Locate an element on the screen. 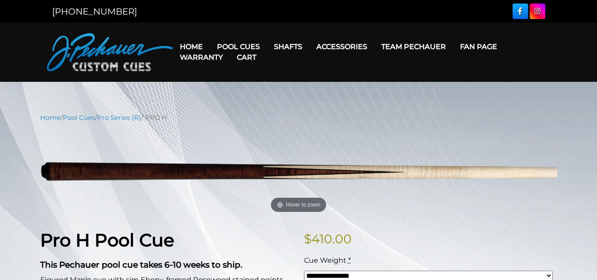  img: Pechauer Custom Cues is located at coordinates (110, 52).